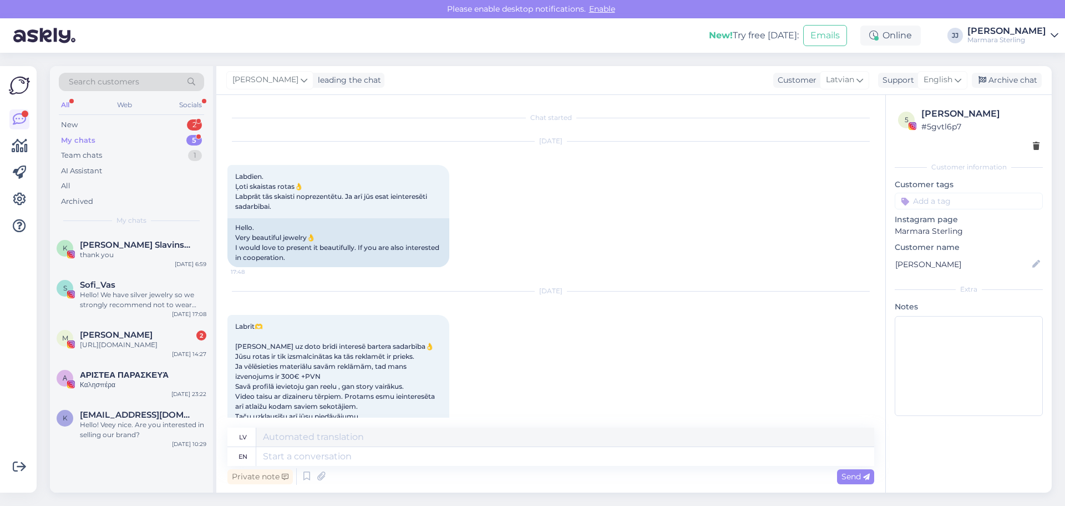 This screenshot has height=506, width=1065. Describe the element at coordinates (132, 220) in the screenshot. I see `span: My chats` at that location.